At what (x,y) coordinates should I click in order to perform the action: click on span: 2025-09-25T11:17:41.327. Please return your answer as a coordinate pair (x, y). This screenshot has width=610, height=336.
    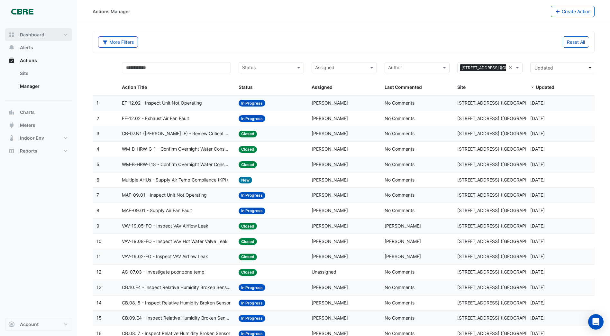
    Looking at the image, I should click on (538, 195).